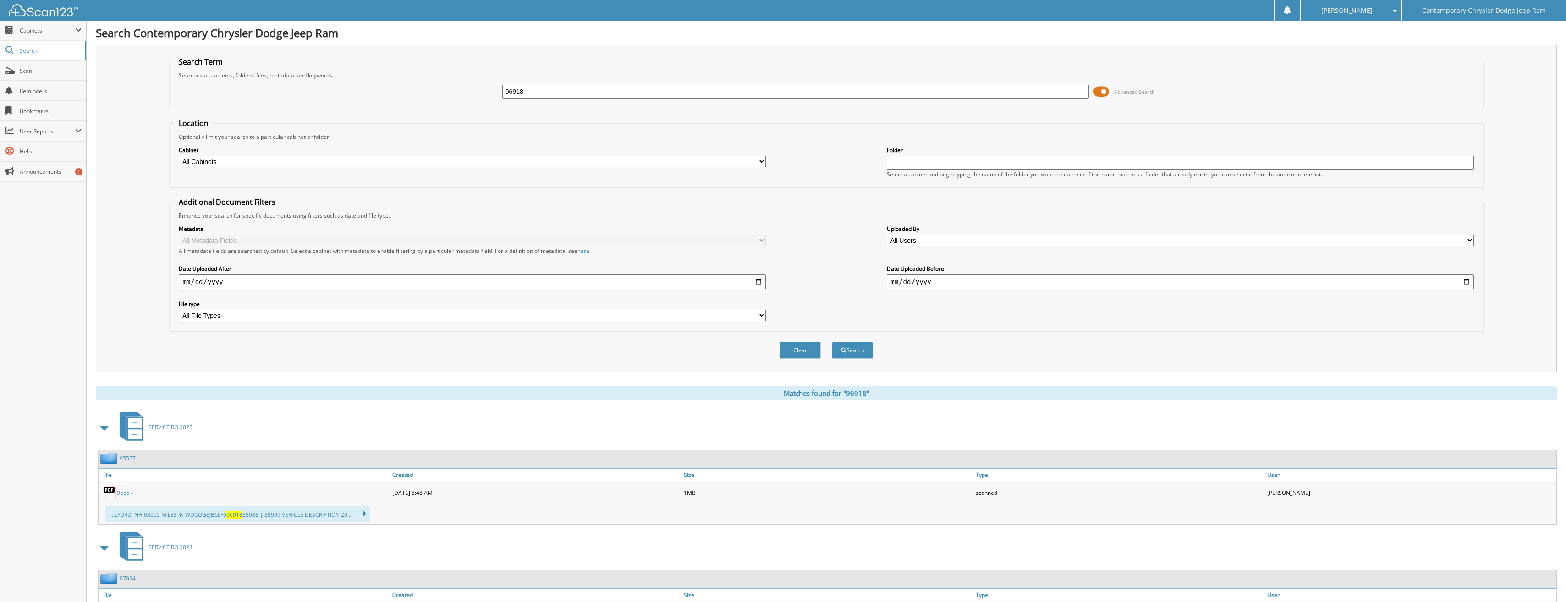 The image size is (1566, 602). I want to click on input: end, so click(1180, 282).